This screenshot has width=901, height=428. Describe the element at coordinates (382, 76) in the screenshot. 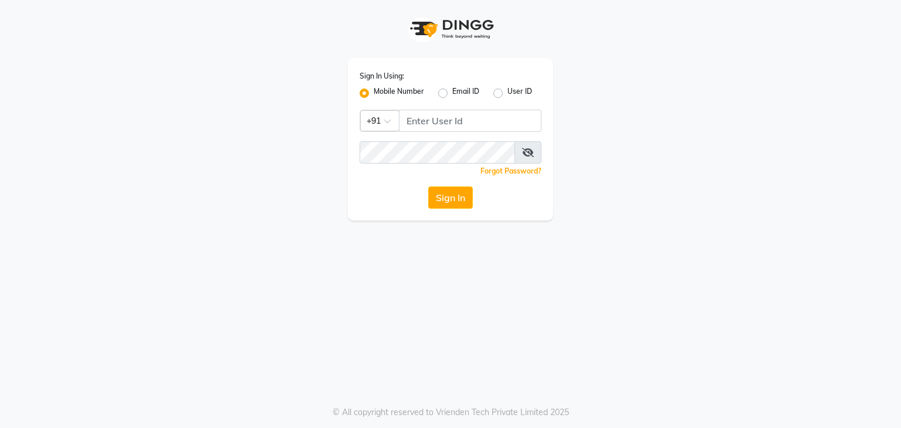

I see `label: Sign In Using:` at that location.